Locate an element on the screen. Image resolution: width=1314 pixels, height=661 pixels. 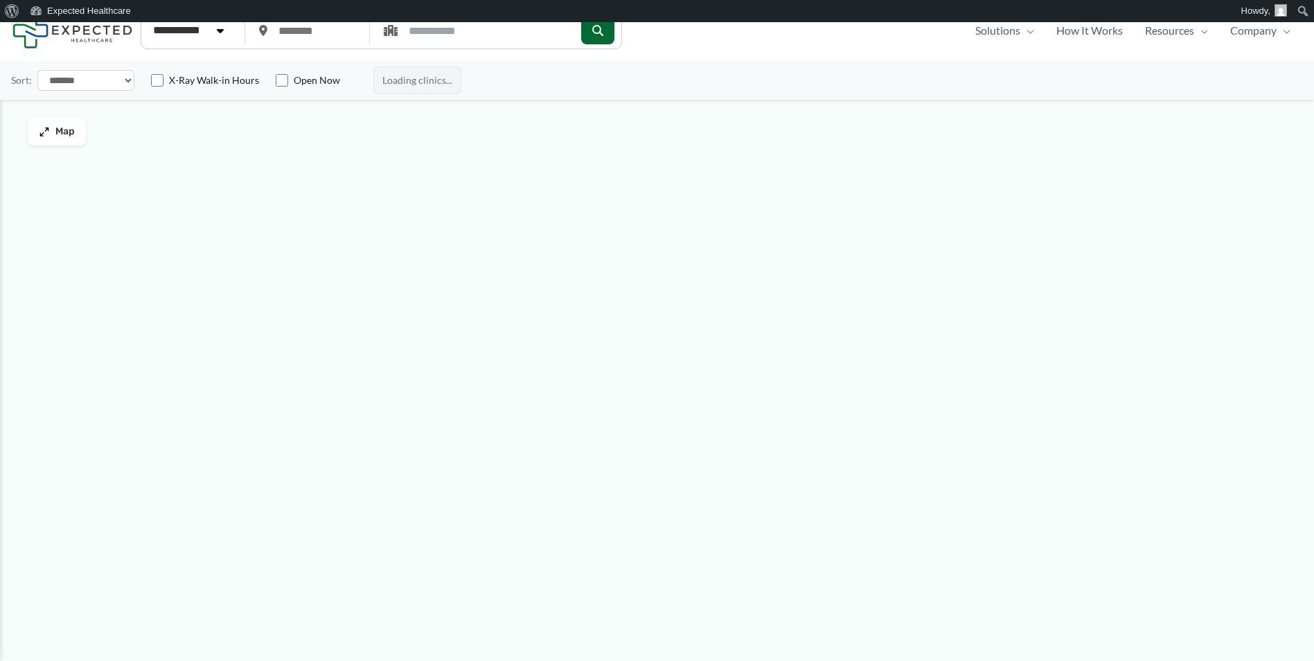
span: Solutions is located at coordinates (997, 30).